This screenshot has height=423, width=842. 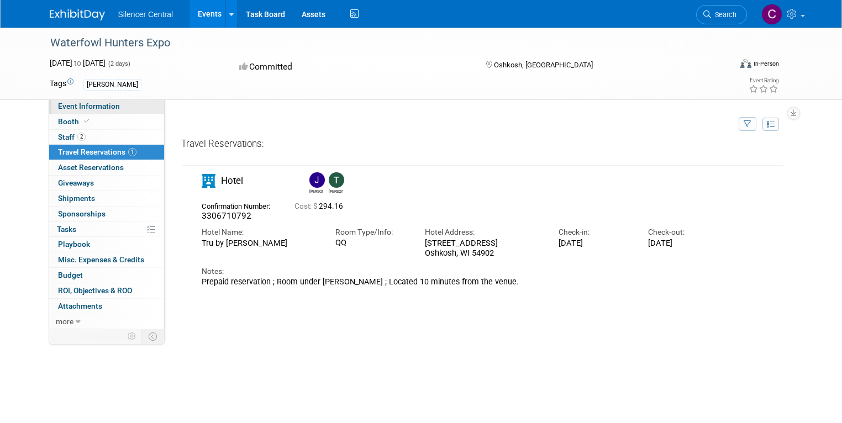 What do you see at coordinates (317, 180) in the screenshot?
I see `img: Justin Armstrong` at bounding box center [317, 180].